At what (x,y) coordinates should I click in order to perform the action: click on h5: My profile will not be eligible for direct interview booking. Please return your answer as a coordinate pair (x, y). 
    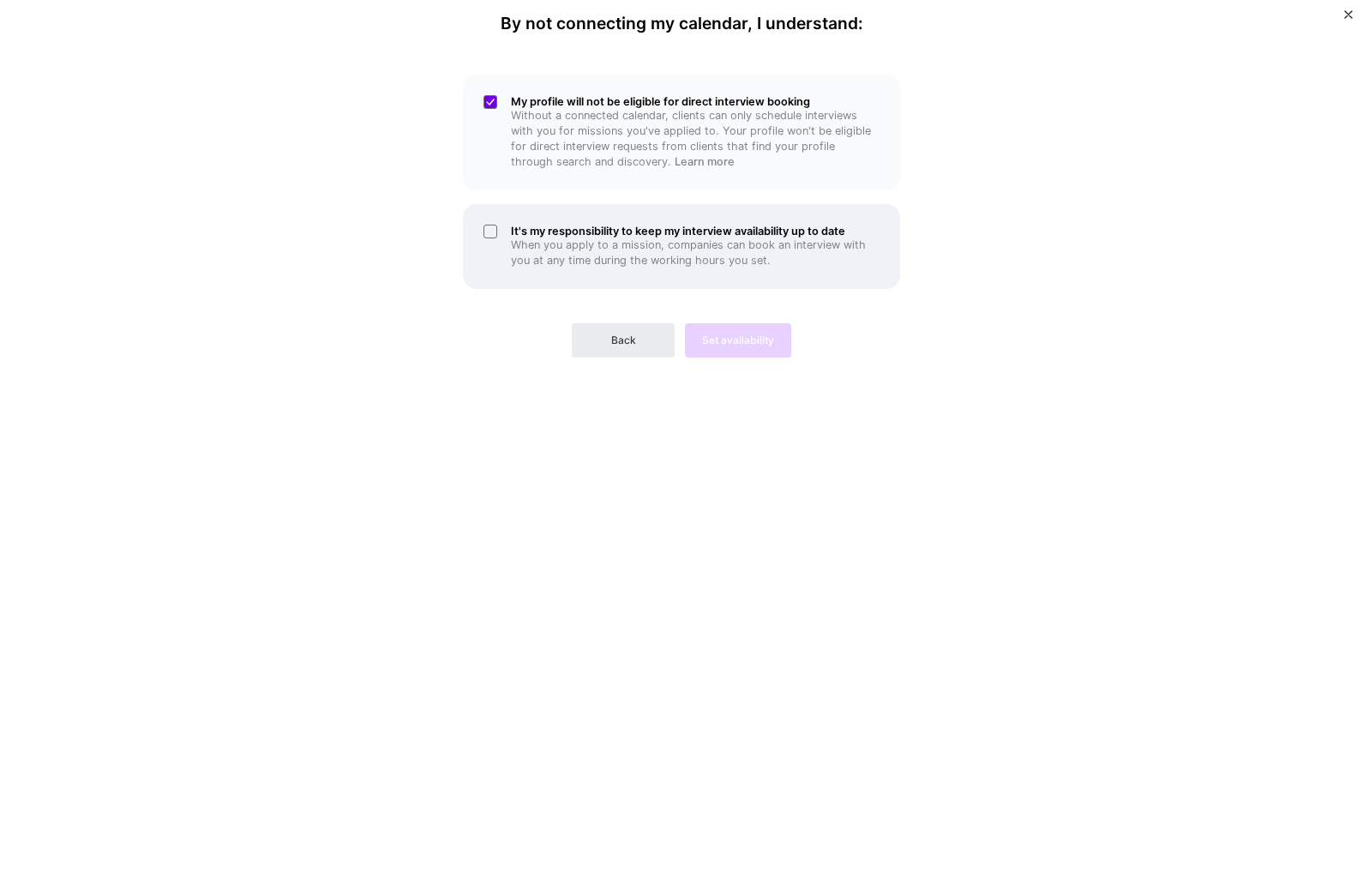
    Looking at the image, I should click on (695, 101).